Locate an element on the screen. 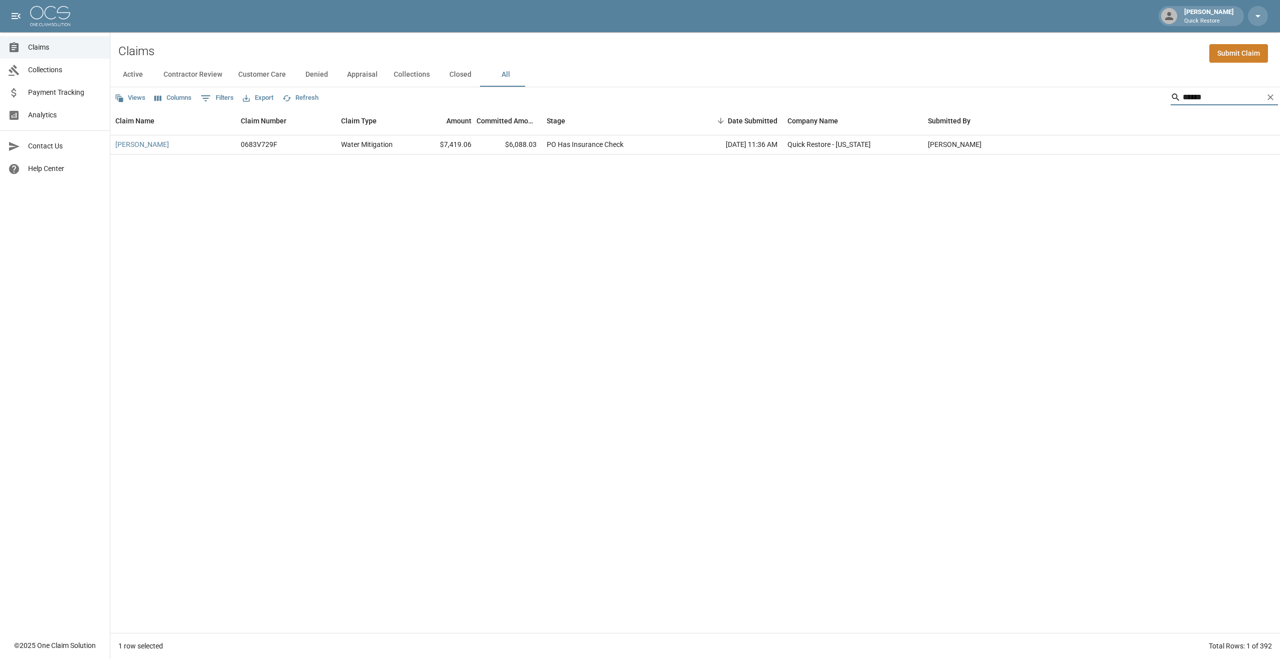 The image size is (1280, 659). button: Appraisal is located at coordinates (362, 75).